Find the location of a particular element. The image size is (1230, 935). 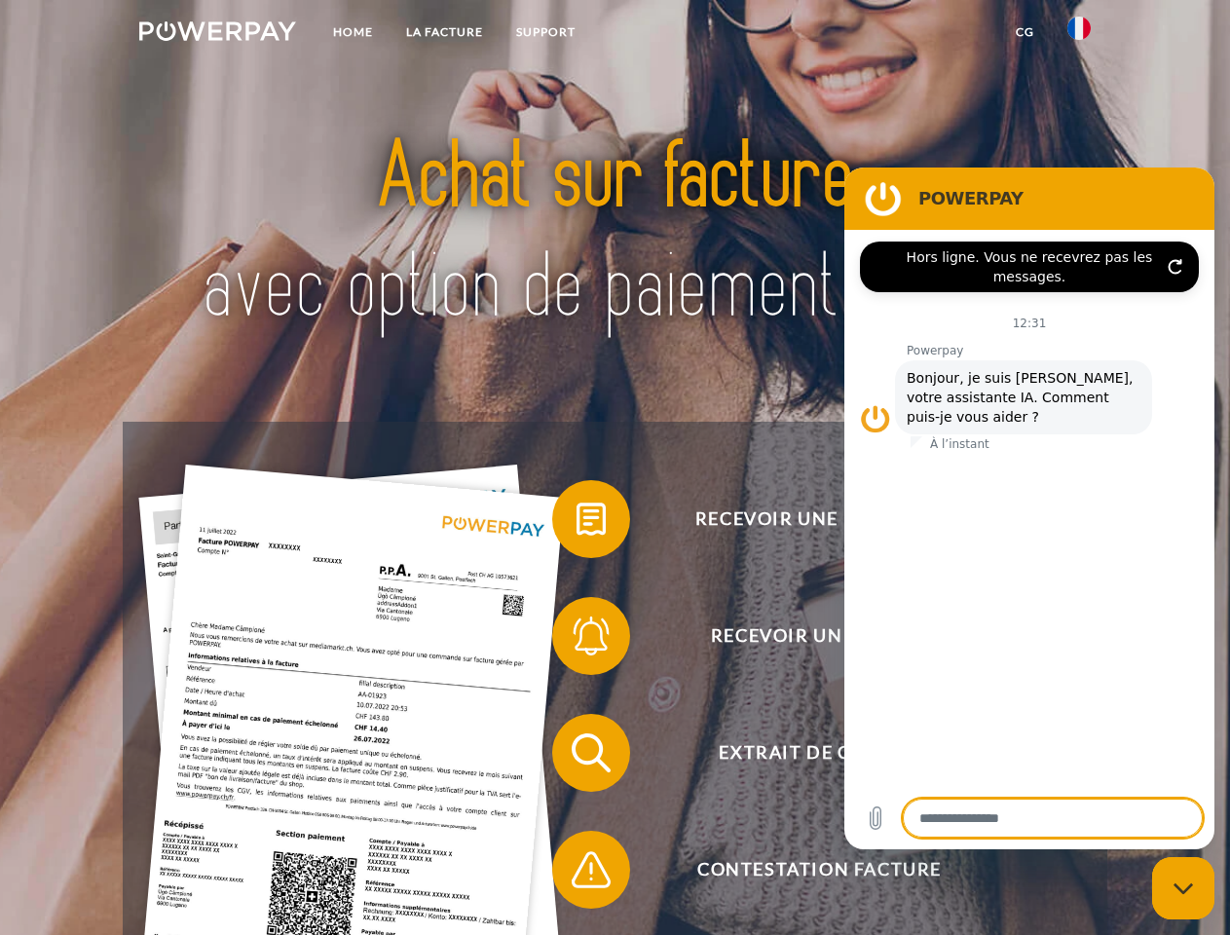

a: Contestation Facture is located at coordinates (805, 869).